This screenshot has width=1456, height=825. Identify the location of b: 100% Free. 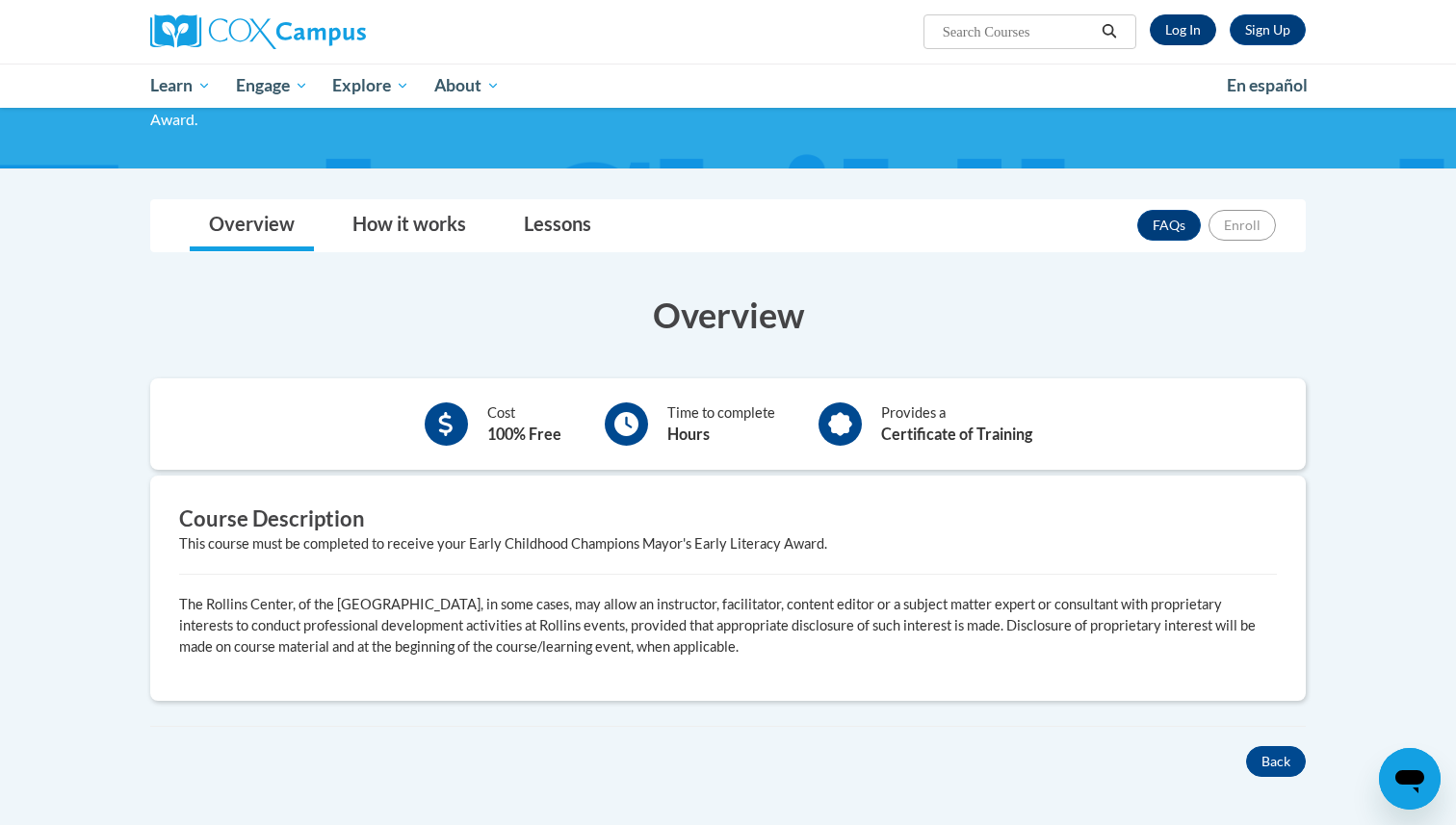
(524, 433).